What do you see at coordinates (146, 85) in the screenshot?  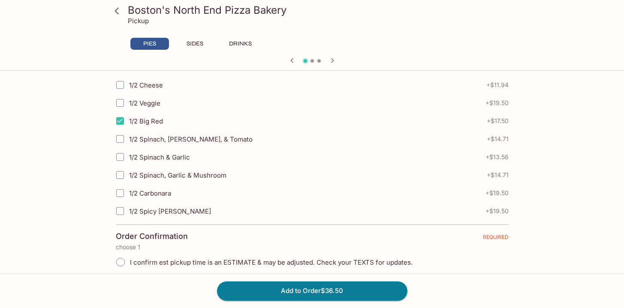 I see `span: 1/2 Cheese` at bounding box center [146, 85].